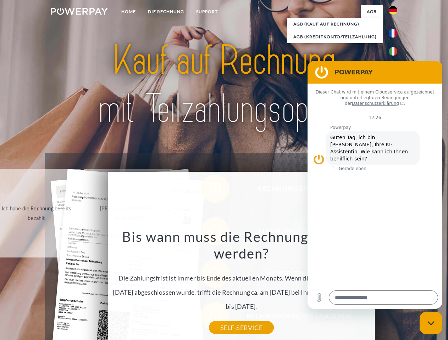 The height and width of the screenshot is (340, 448). What do you see at coordinates (94, 43) in the screenshot?
I see `svg: (wird in einer neuen Registerkarte geöffnet)` at bounding box center [94, 43].